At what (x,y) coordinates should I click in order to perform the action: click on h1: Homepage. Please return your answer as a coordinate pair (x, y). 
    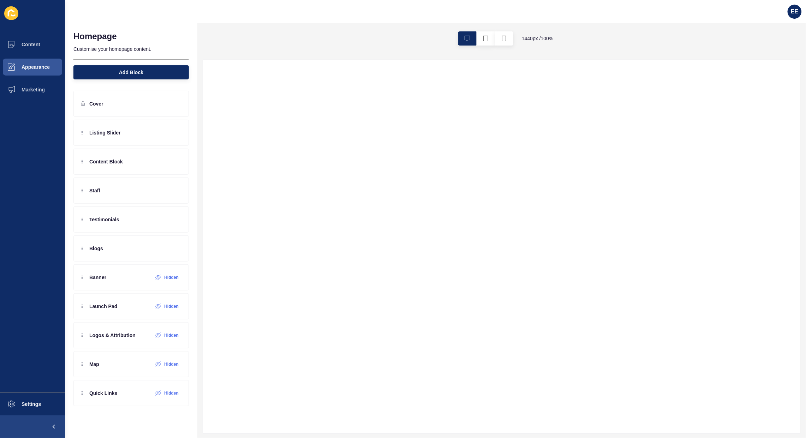
    Looking at the image, I should click on (95, 36).